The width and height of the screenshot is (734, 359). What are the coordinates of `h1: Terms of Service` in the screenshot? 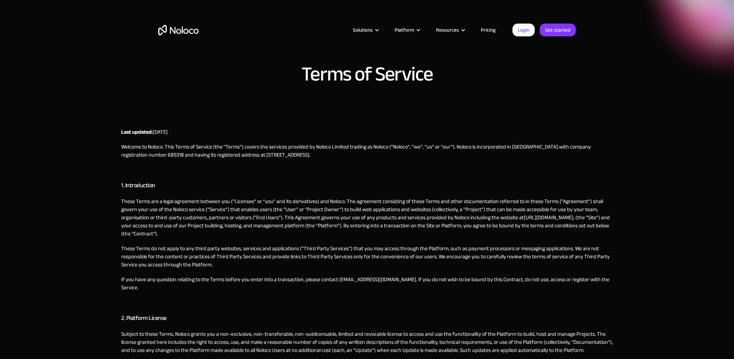 It's located at (367, 74).